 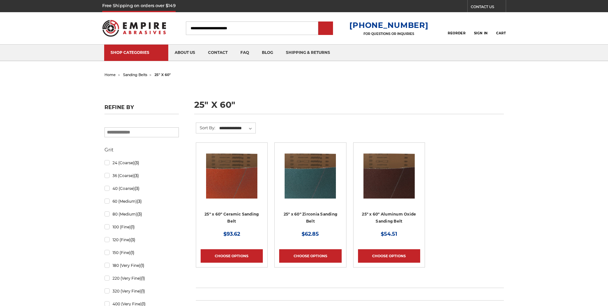 I want to click on a: faq, so click(x=245, y=53).